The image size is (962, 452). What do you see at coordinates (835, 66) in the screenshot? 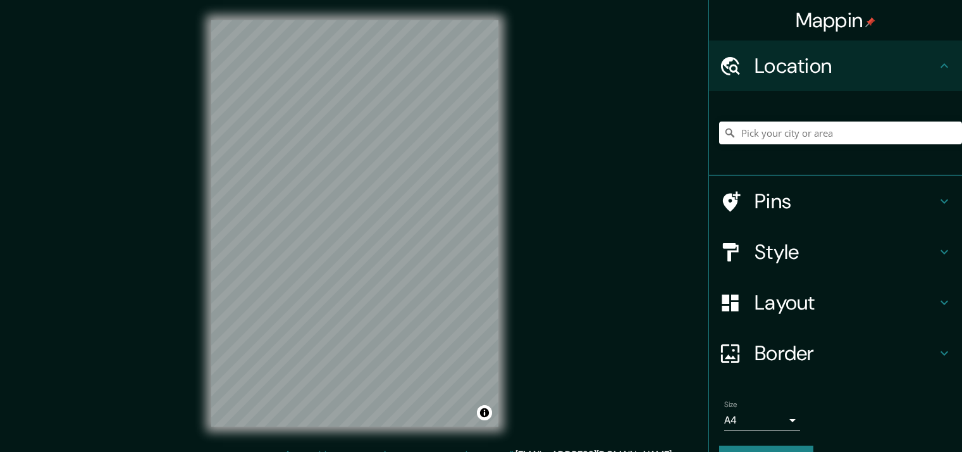
I see `div: Location` at bounding box center [835, 66].